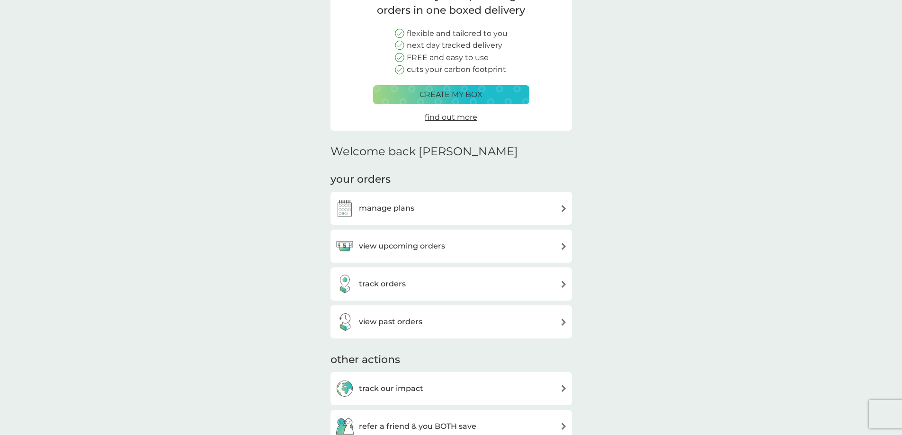  What do you see at coordinates (386, 208) in the screenshot?
I see `h3: manage plans` at bounding box center [386, 208].